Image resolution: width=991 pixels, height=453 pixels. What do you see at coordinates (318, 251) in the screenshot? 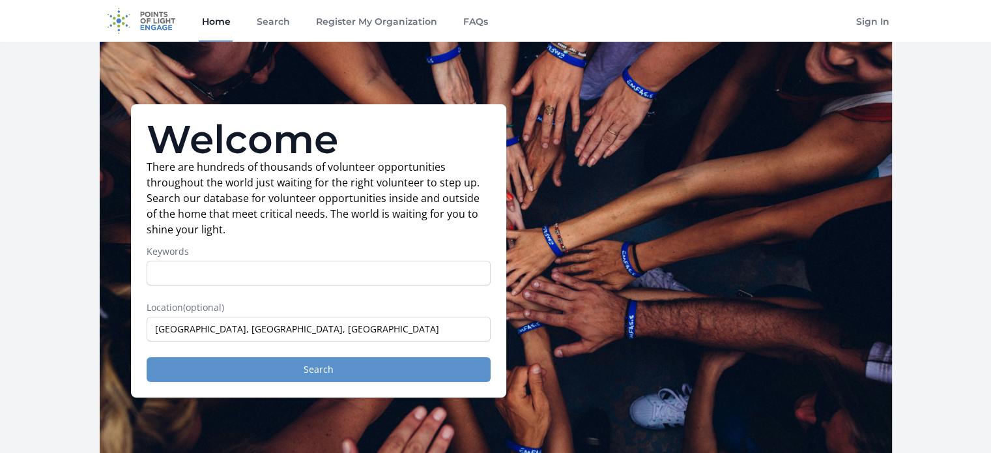
I see `label: Keywords` at bounding box center [318, 251].